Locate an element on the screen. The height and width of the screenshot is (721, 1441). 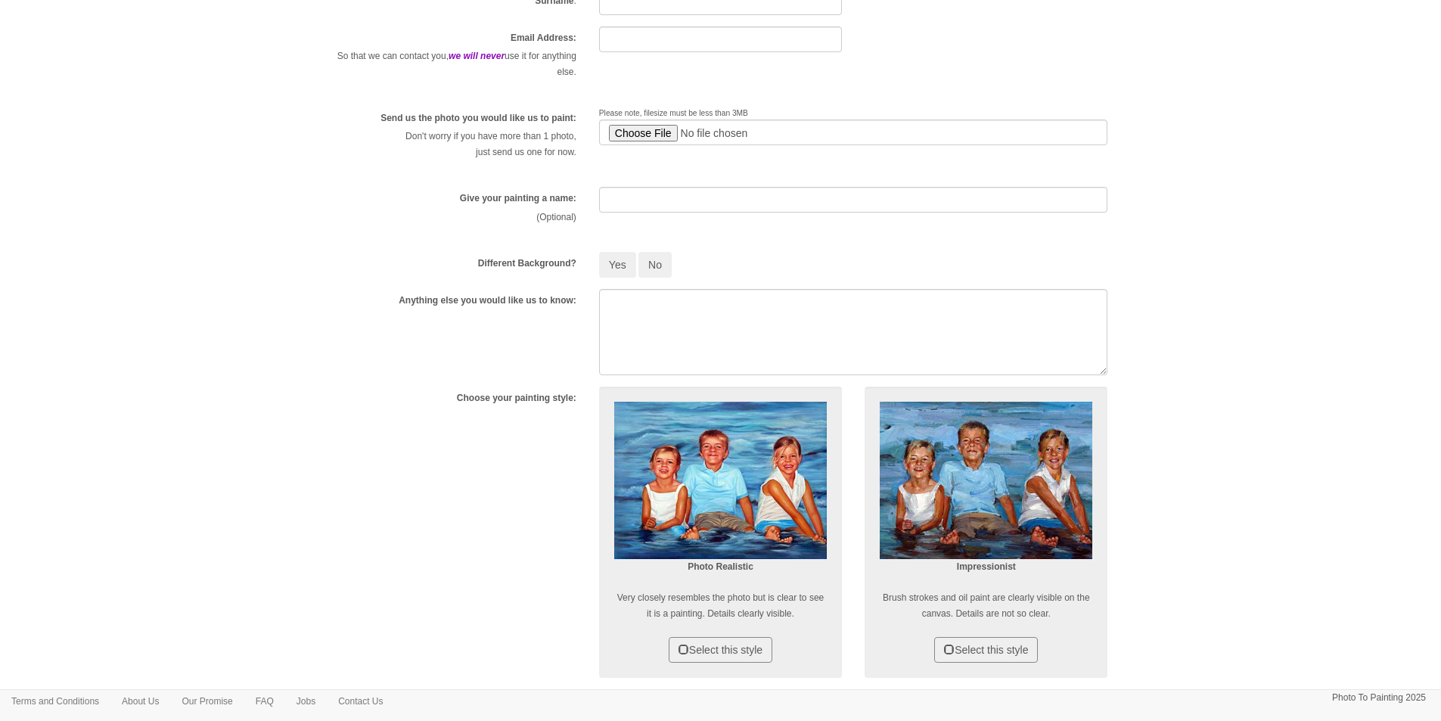
a: Contact Us is located at coordinates (360, 701).